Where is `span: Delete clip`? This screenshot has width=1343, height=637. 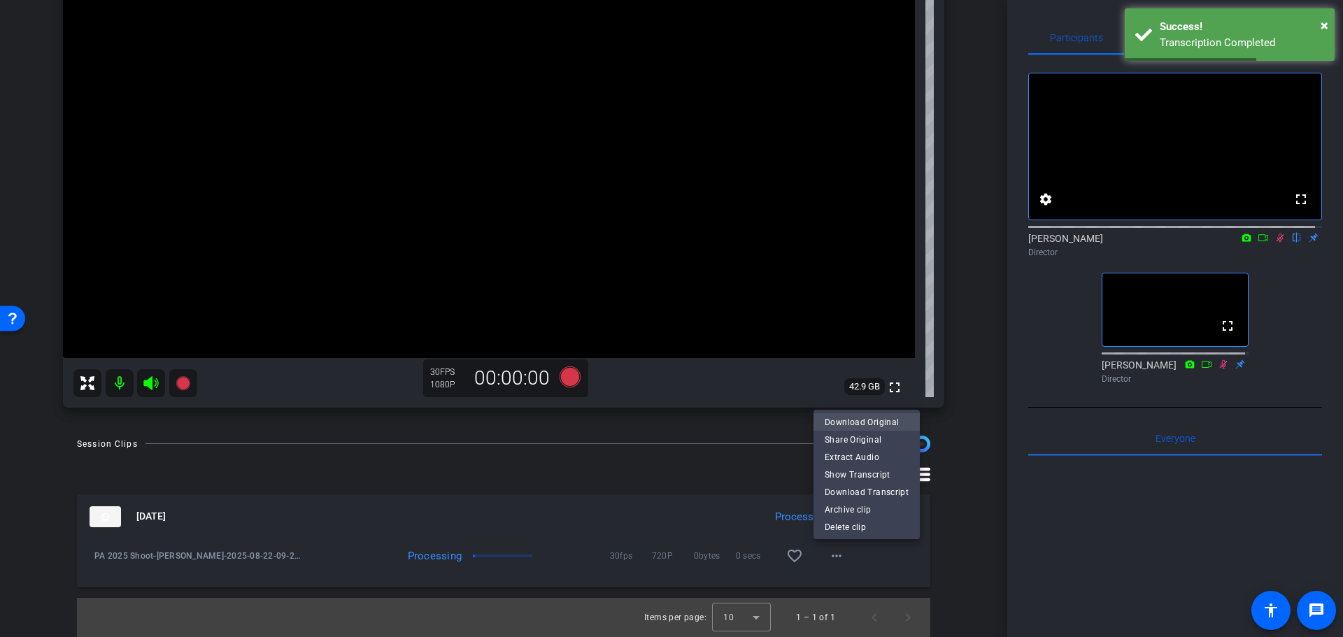 span: Delete clip is located at coordinates (867, 527).